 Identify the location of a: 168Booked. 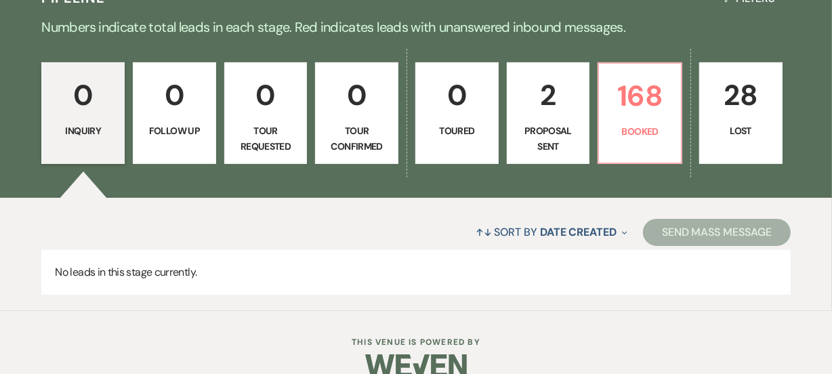
(640, 113).